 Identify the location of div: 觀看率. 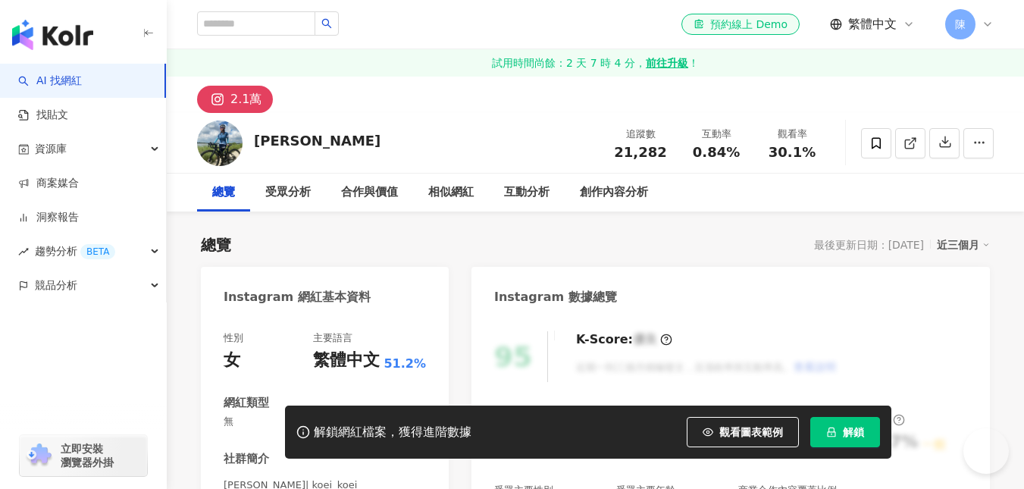
(792, 134).